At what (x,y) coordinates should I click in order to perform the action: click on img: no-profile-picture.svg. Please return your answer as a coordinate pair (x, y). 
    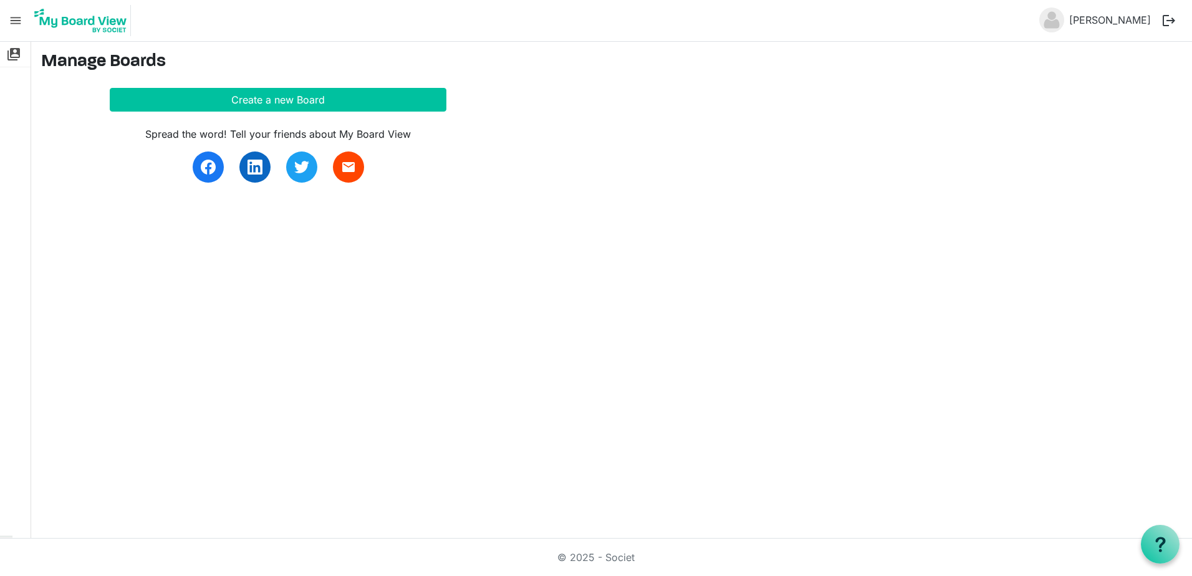
    Looking at the image, I should click on (1052, 20).